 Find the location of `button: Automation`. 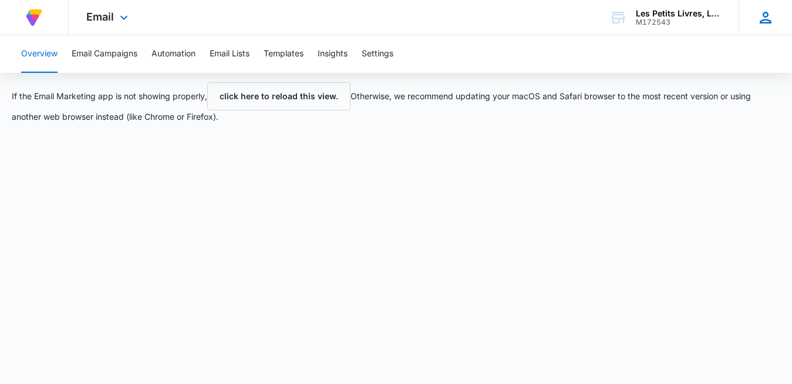

button: Automation is located at coordinates (173, 54).